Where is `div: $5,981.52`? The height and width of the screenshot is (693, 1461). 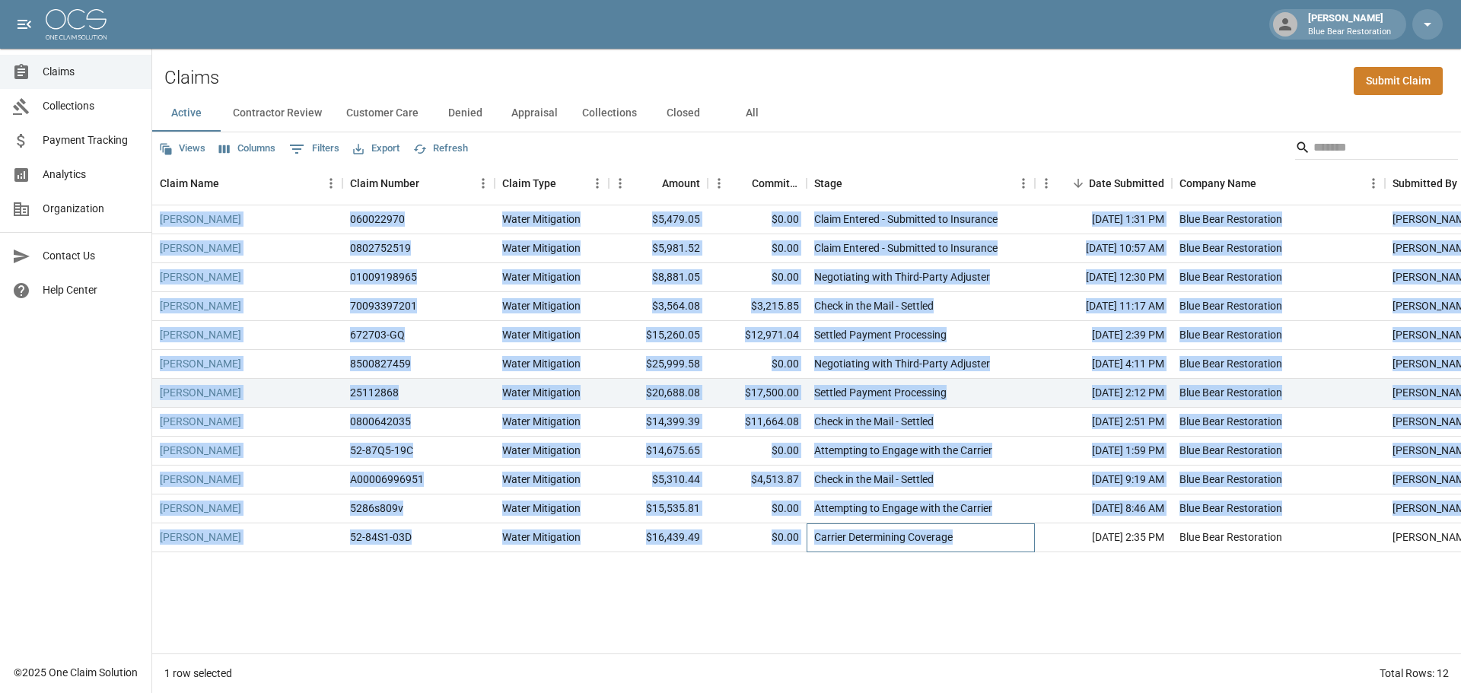
div: $5,981.52 is located at coordinates (658, 249).